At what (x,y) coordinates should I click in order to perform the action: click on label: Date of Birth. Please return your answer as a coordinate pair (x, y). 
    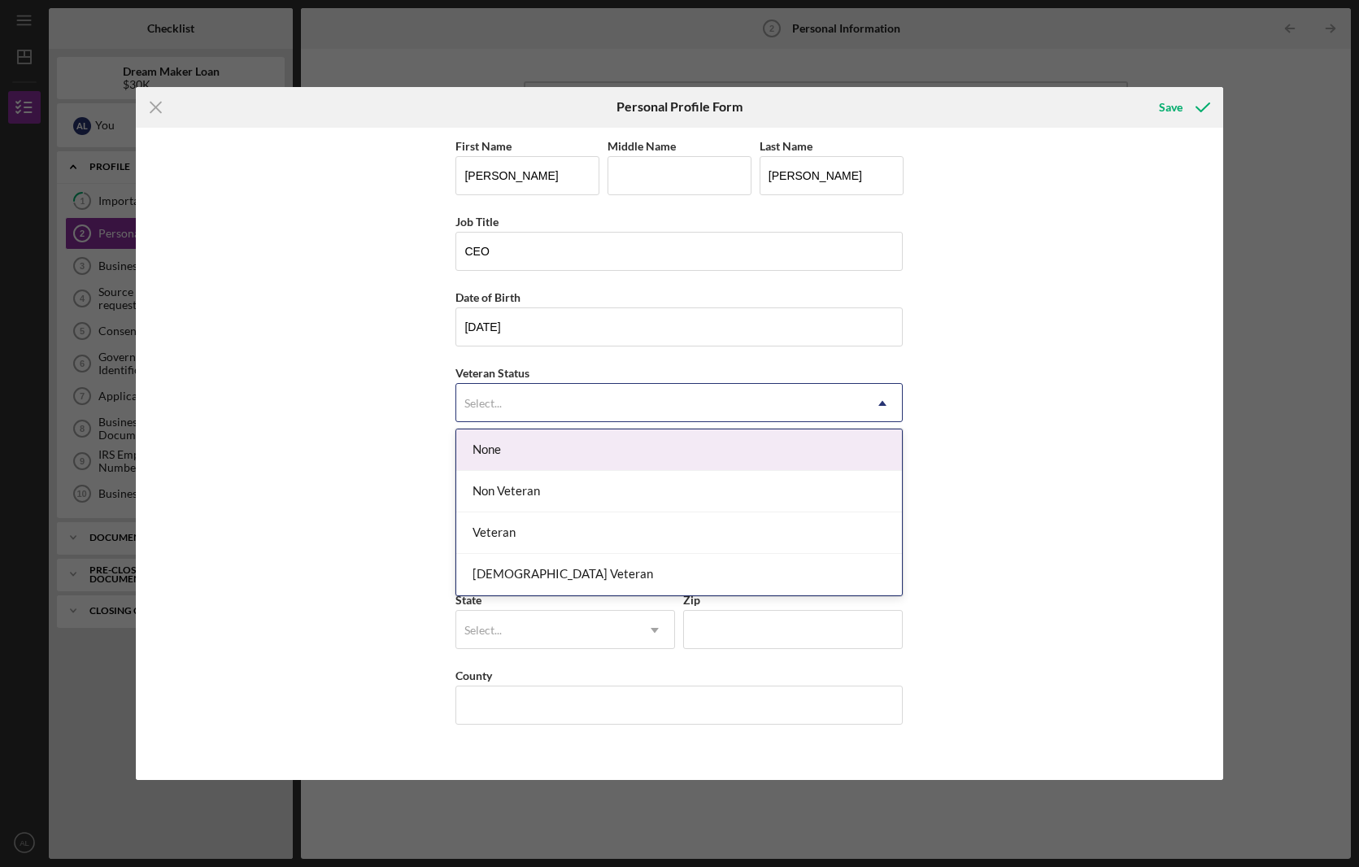
    Looking at the image, I should click on (488, 297).